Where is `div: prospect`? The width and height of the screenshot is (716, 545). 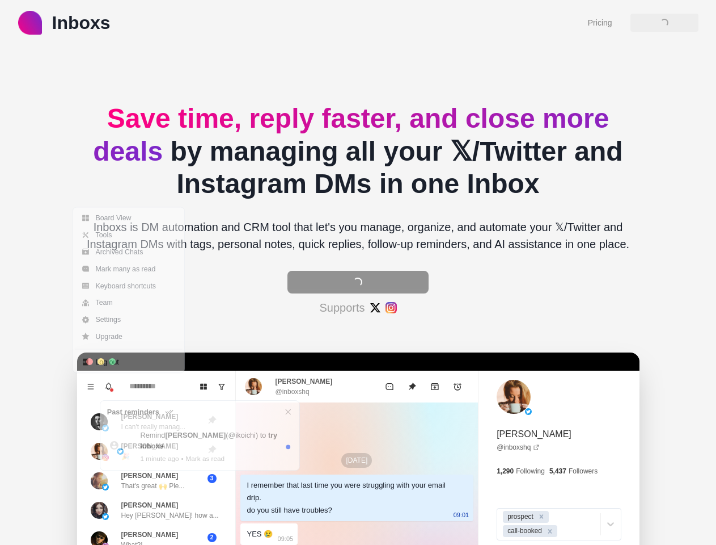 div: prospect is located at coordinates (520, 516).